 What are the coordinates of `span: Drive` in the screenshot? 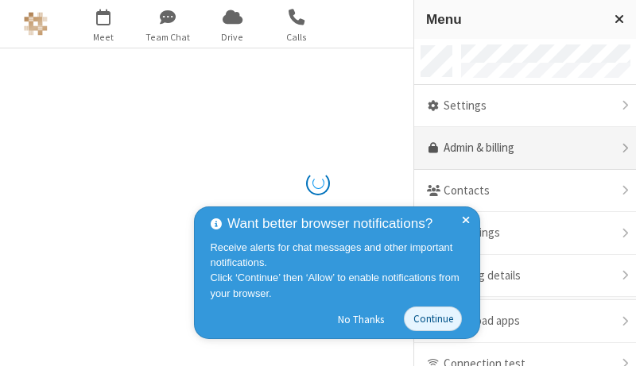 It's located at (232, 37).